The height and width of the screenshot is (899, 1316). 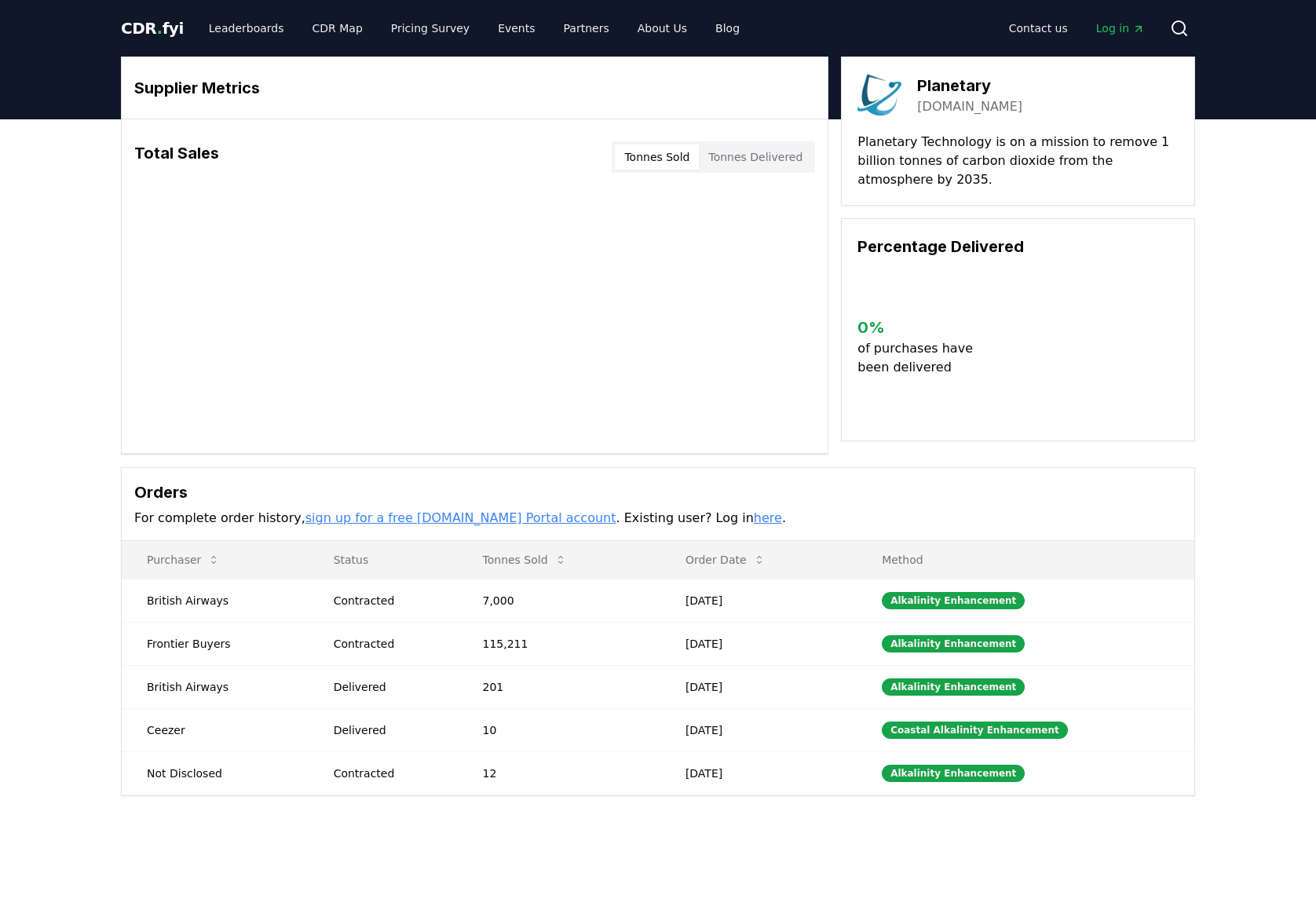 I want to click on div: Coastal Alkalinity Enhancement, so click(x=974, y=730).